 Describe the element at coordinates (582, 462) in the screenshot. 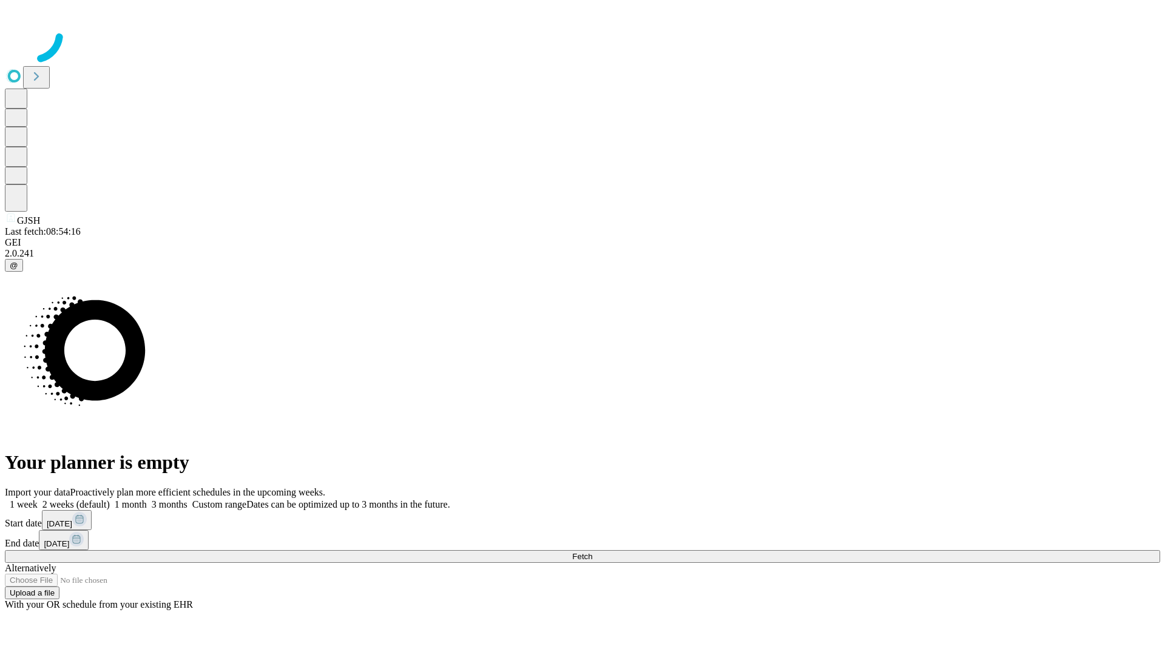

I see `h1: Your planner is empty` at that location.